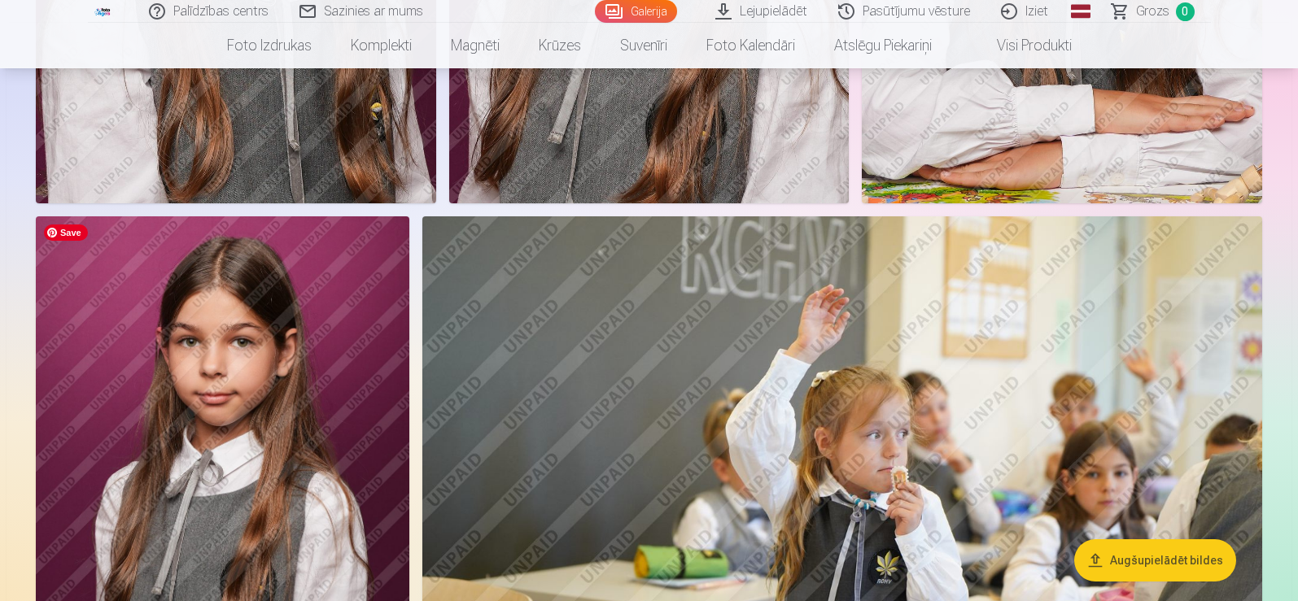  I want to click on a: Atslēgu piekariņi, so click(883, 46).